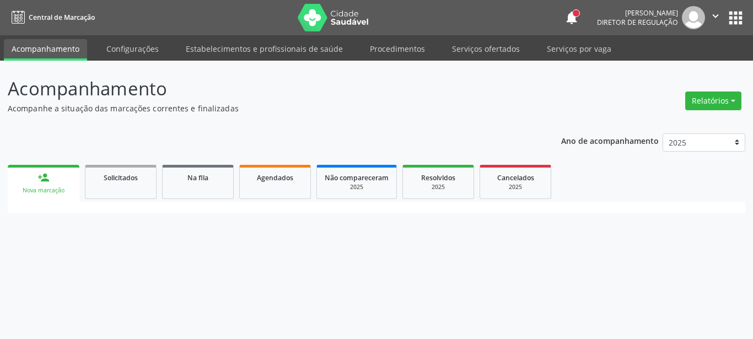  What do you see at coordinates (637, 22) in the screenshot?
I see `span: Diretor de regulação` at bounding box center [637, 22].